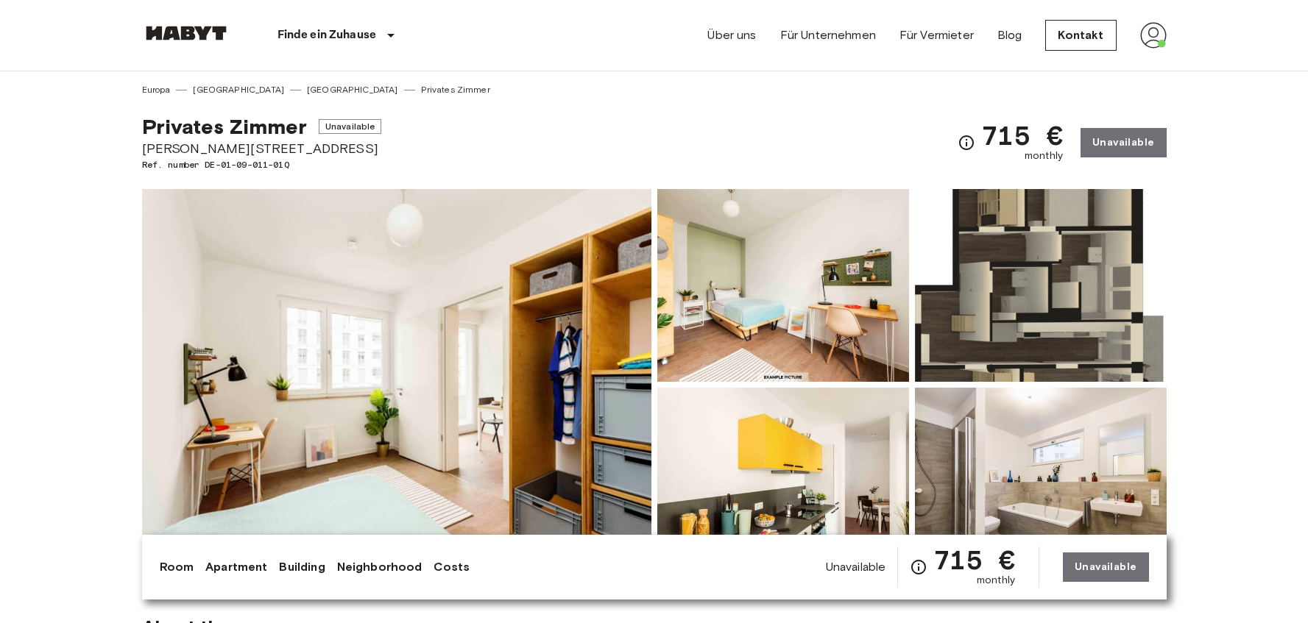 Image resolution: width=1308 pixels, height=623 pixels. Describe the element at coordinates (1153, 35) in the screenshot. I see `img: avatar` at that location.